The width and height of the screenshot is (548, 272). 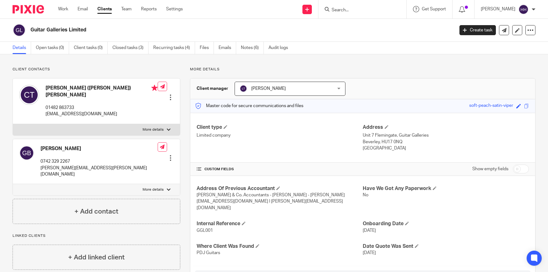 I want to click on span: PDJ Guitars, so click(x=208, y=253).